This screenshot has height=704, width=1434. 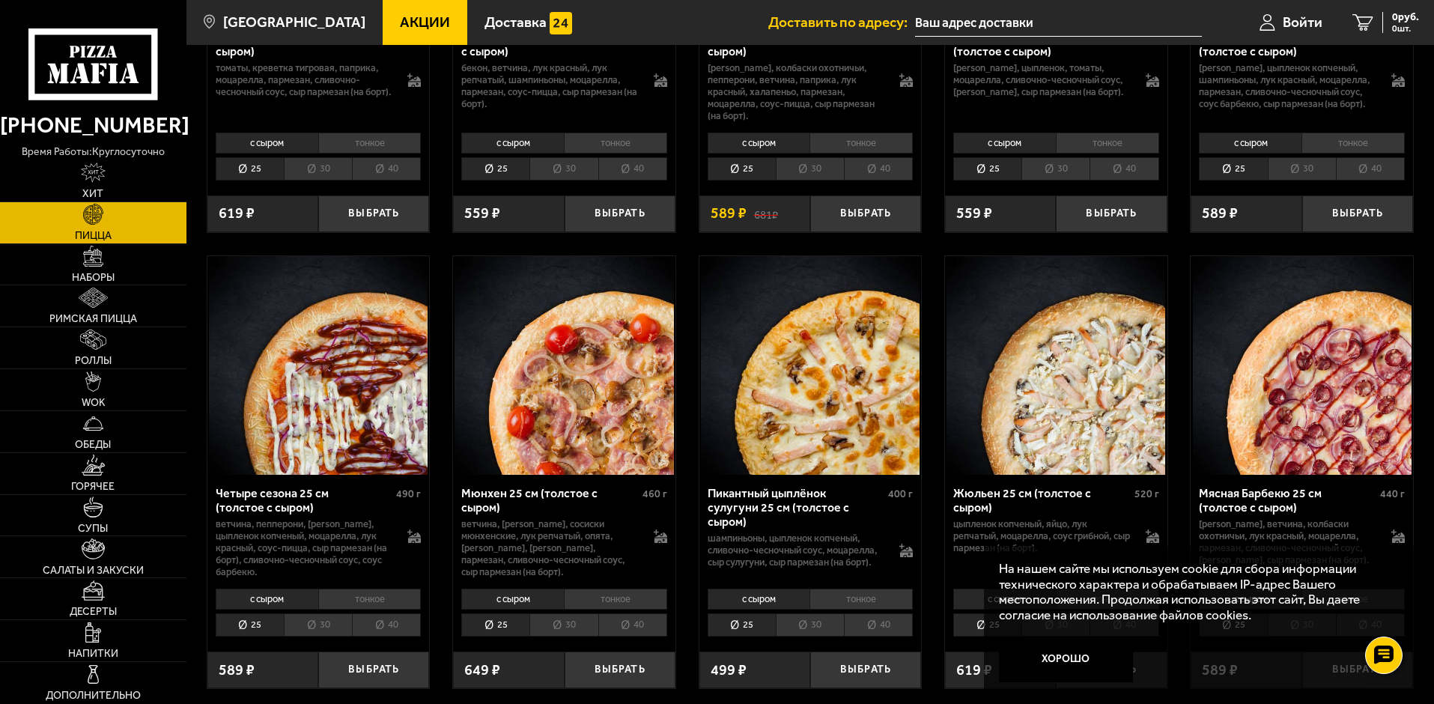 I want to click on div: Четыре сезона 25 см (толстое с сыром), so click(x=304, y=500).